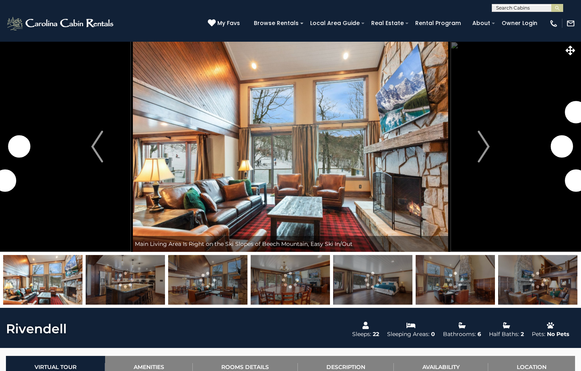  What do you see at coordinates (438, 23) in the screenshot?
I see `a: Rental Program` at bounding box center [438, 23].